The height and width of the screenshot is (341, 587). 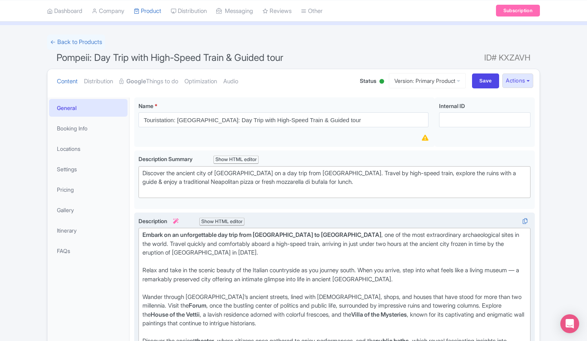 I want to click on a: Booking Info, so click(x=88, y=128).